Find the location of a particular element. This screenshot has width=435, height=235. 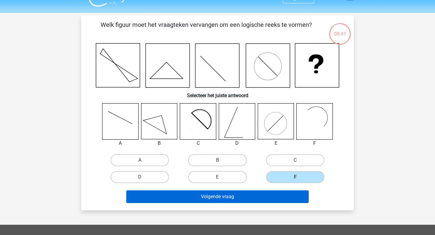

div: A is located at coordinates (120, 144).